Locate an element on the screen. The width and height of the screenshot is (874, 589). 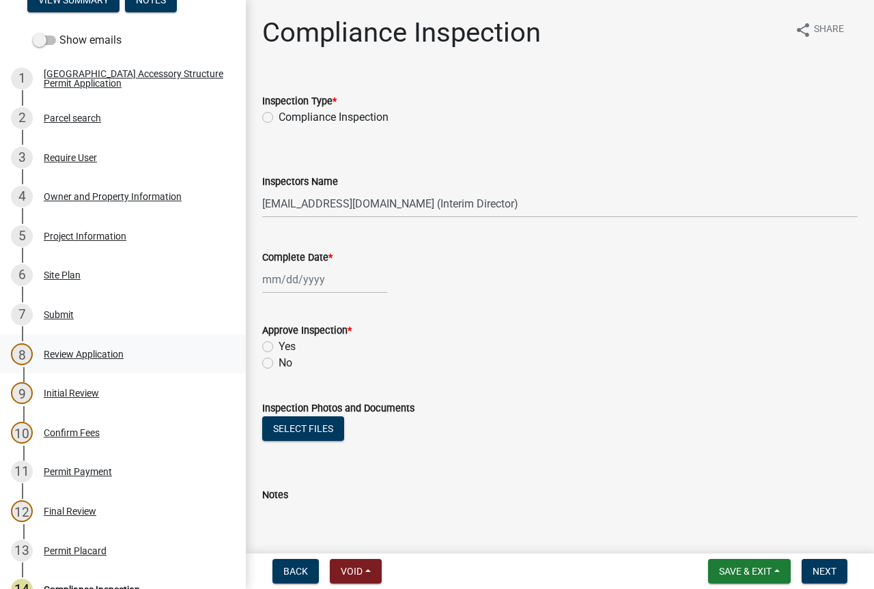
div: Permit Payment is located at coordinates (78, 472).